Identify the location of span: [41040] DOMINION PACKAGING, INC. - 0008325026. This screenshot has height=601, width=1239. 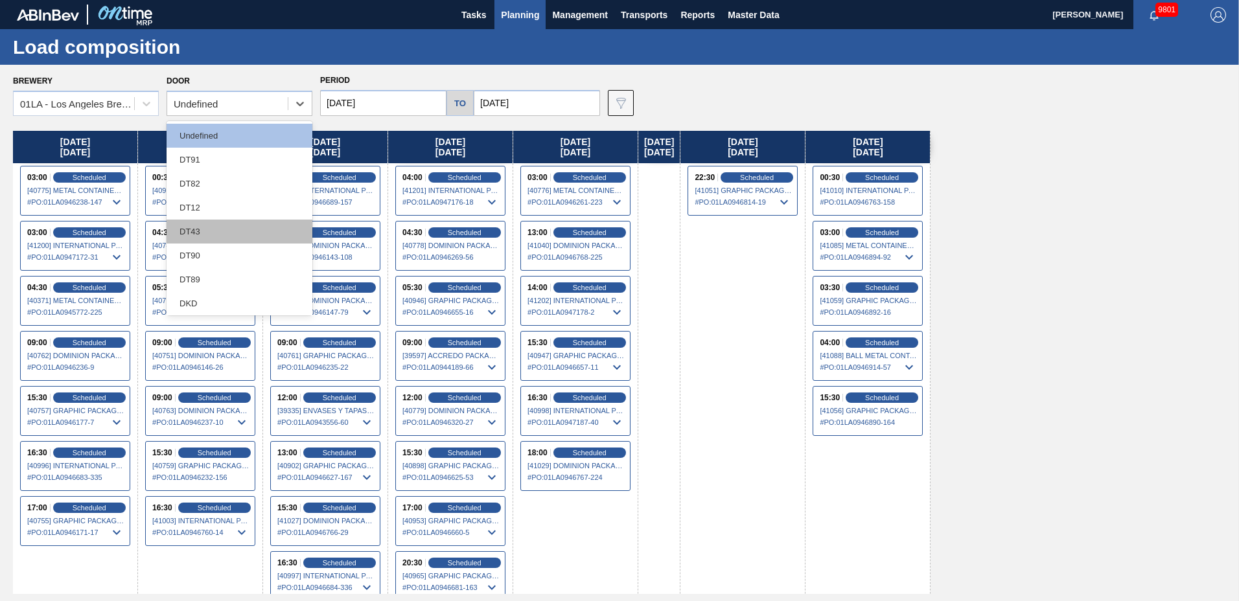
(576, 246).